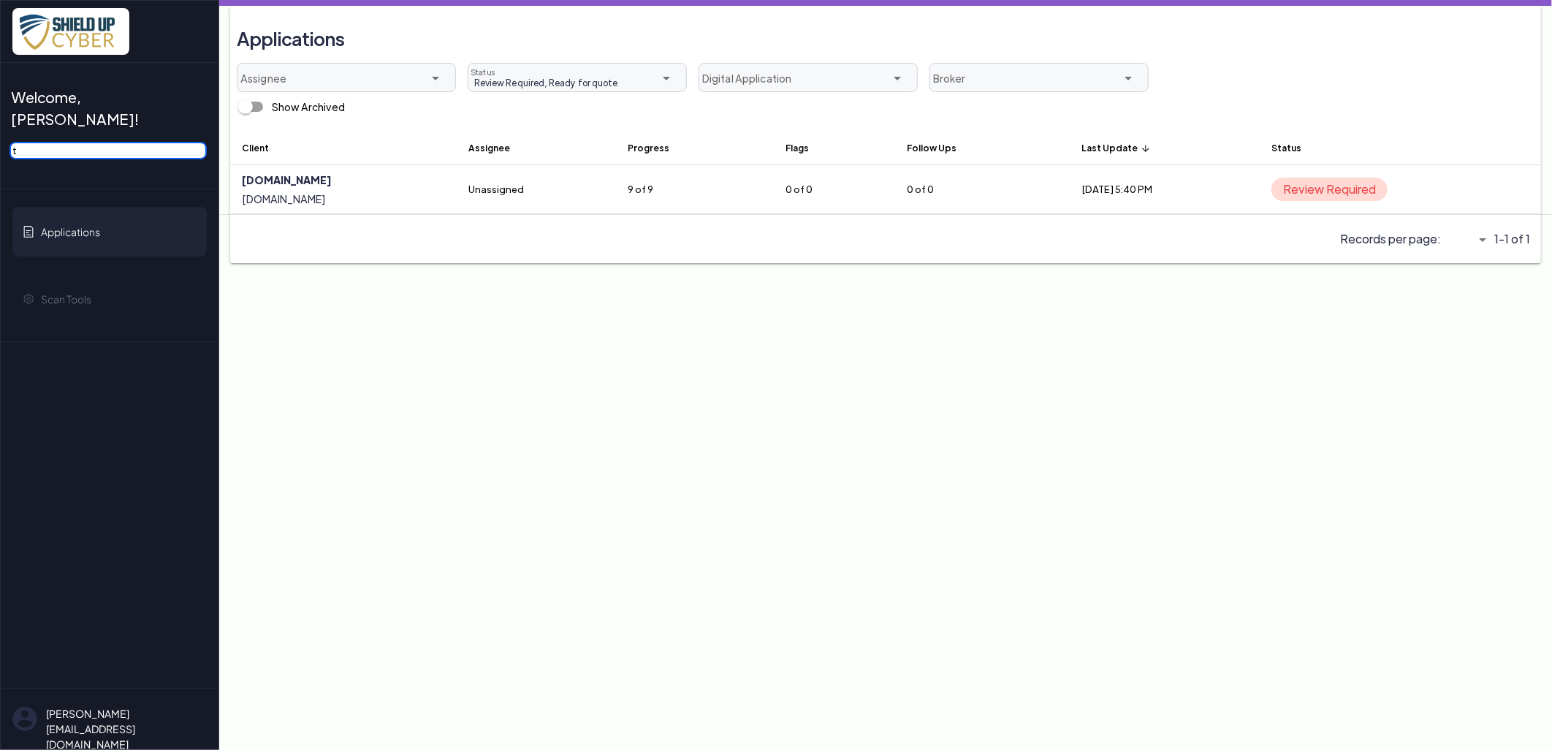 This screenshot has height=750, width=1552. Describe the element at coordinates (110, 299) in the screenshot. I see `a: Scan Tools` at that location.